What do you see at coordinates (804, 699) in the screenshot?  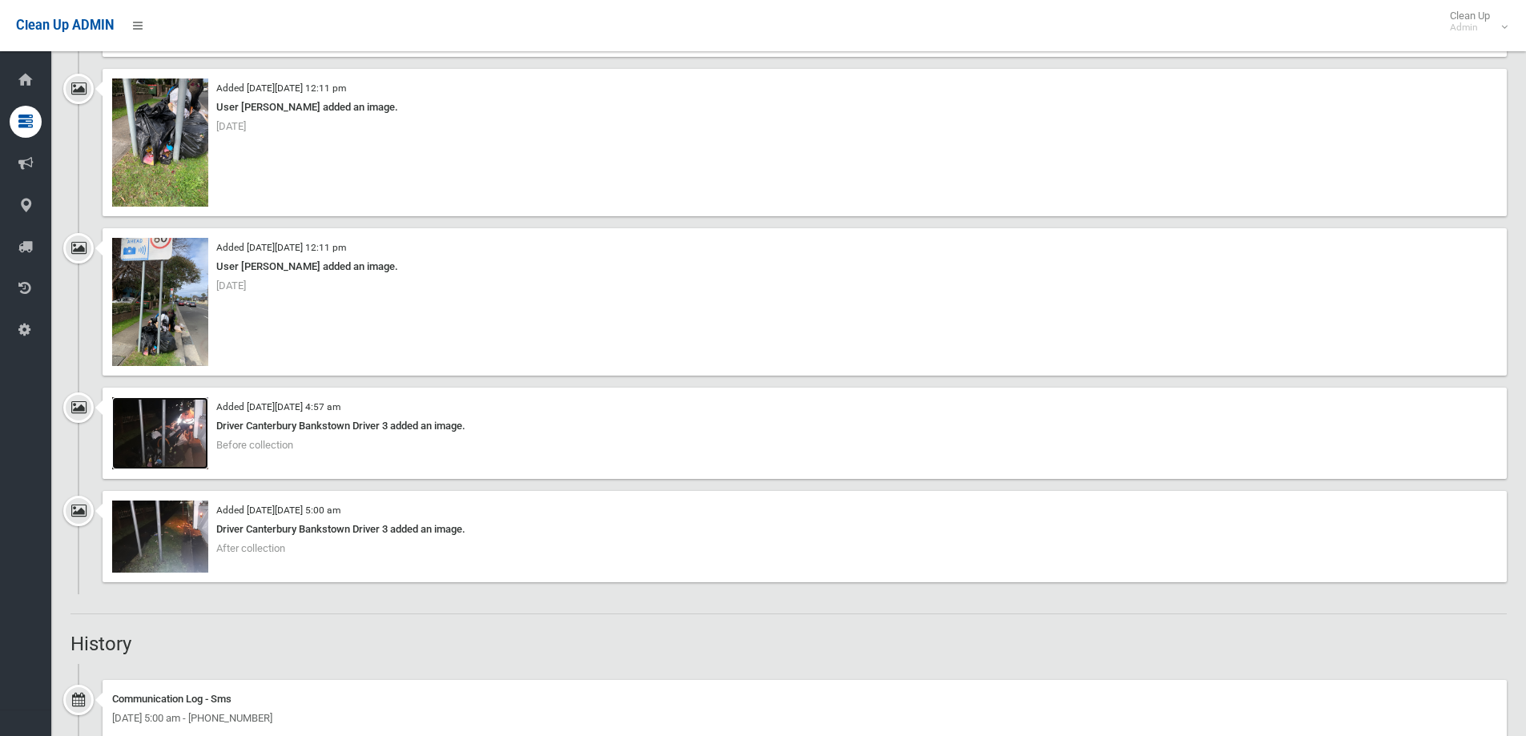 I see `div: Communication Log - Sms` at bounding box center [804, 699].